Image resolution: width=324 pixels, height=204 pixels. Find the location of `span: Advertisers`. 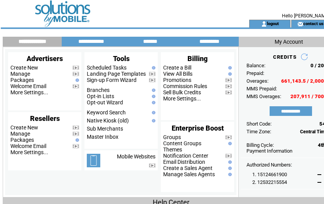

span: Advertisers is located at coordinates (45, 58).